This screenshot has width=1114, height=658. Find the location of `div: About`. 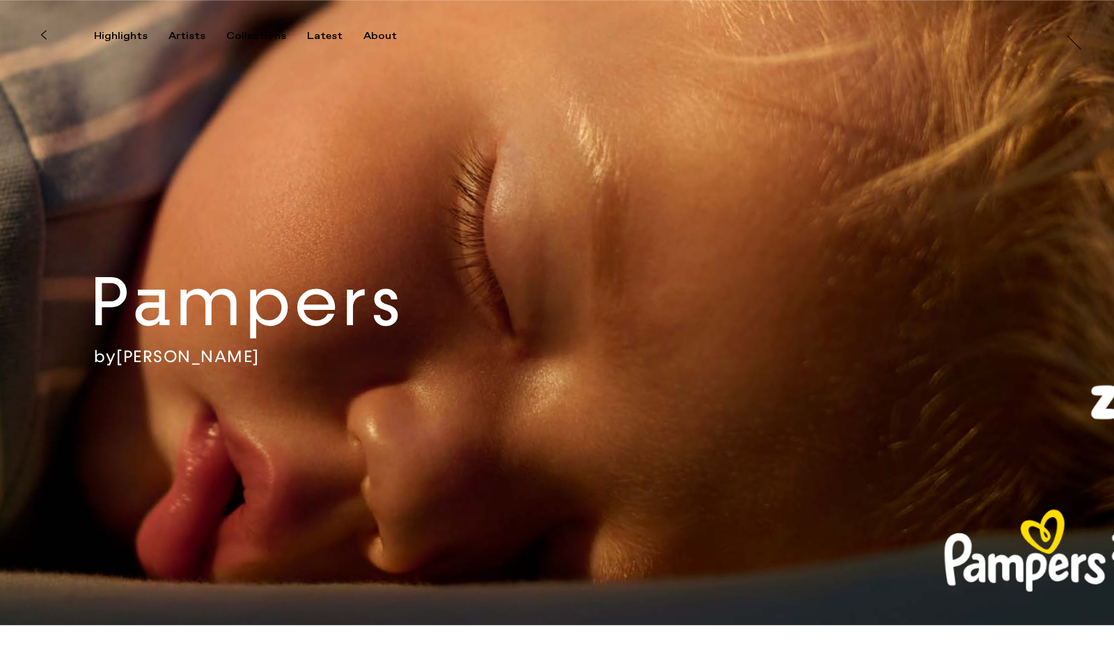

div: About is located at coordinates (380, 36).